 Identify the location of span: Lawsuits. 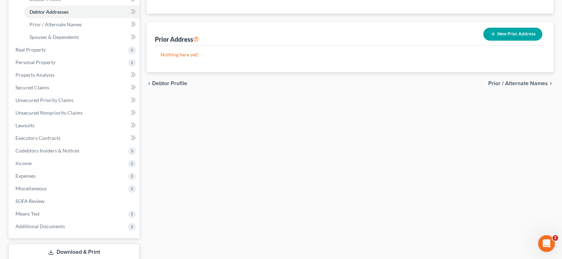
(25, 125).